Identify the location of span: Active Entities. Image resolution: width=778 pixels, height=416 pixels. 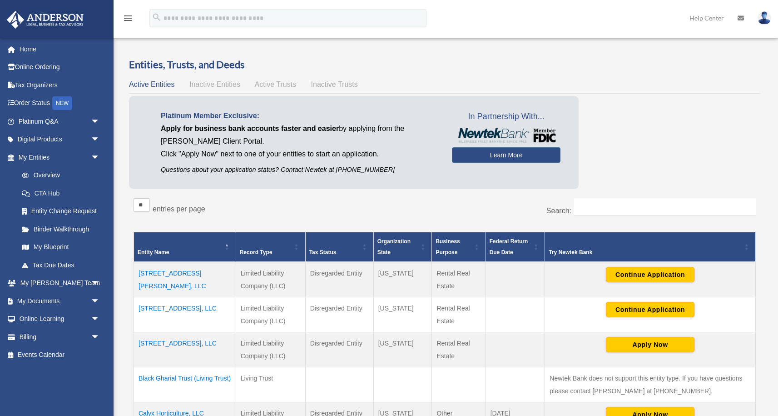
(152, 84).